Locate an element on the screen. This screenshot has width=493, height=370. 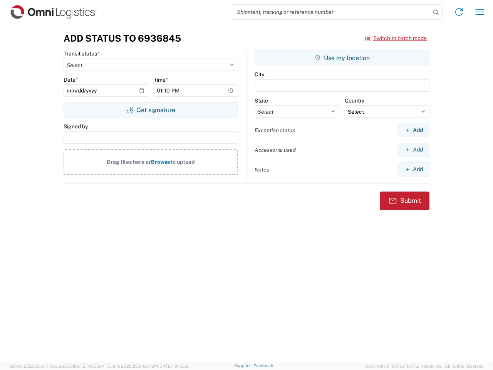
label: Signed by is located at coordinates (75, 126).